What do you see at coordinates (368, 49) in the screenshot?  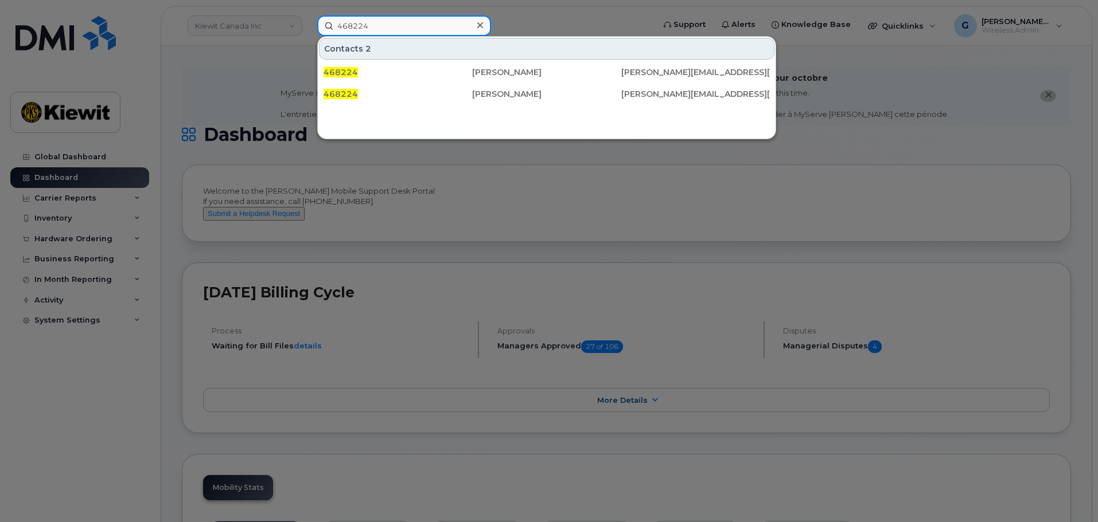 I see `span: 2` at bounding box center [368, 49].